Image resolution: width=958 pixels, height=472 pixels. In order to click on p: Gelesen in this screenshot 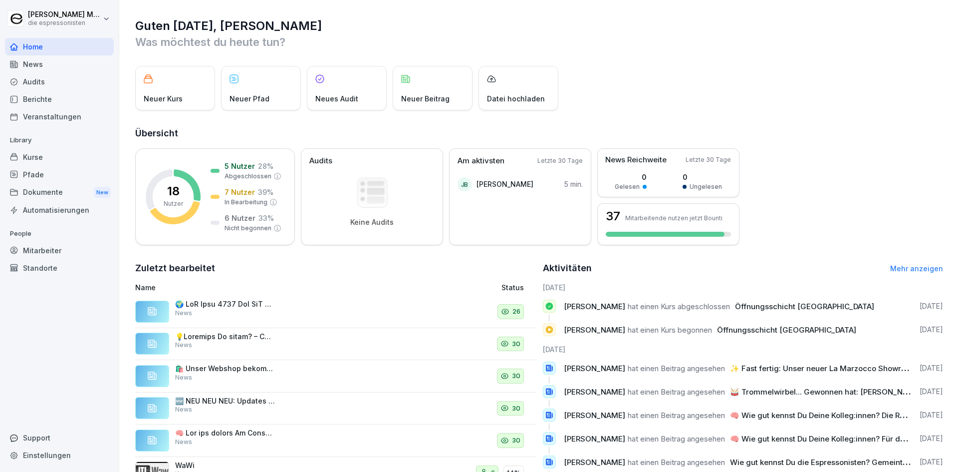, I will do `click(627, 187)`.